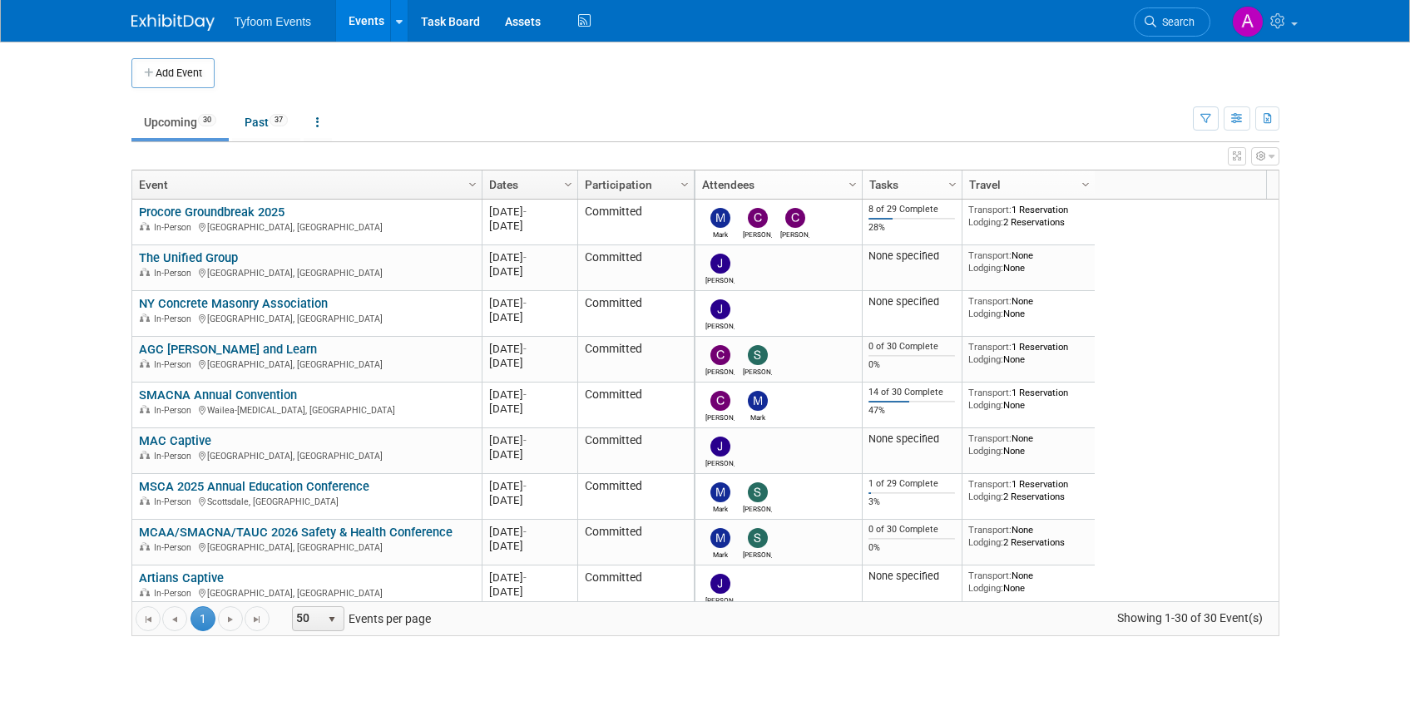 Image resolution: width=1410 pixels, height=706 pixels. I want to click on a: Go to the last page, so click(257, 619).